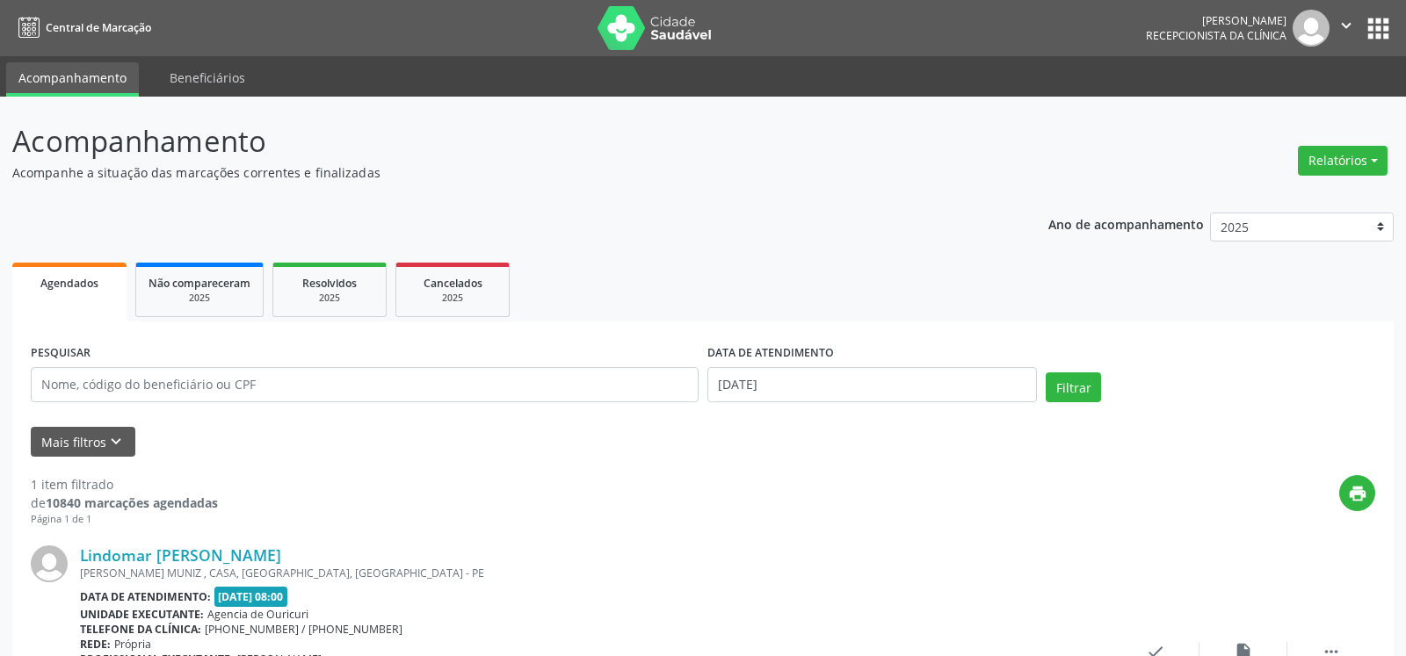 This screenshot has height=656, width=1406. Describe the element at coordinates (124, 503) in the screenshot. I see `div: de` at that location.